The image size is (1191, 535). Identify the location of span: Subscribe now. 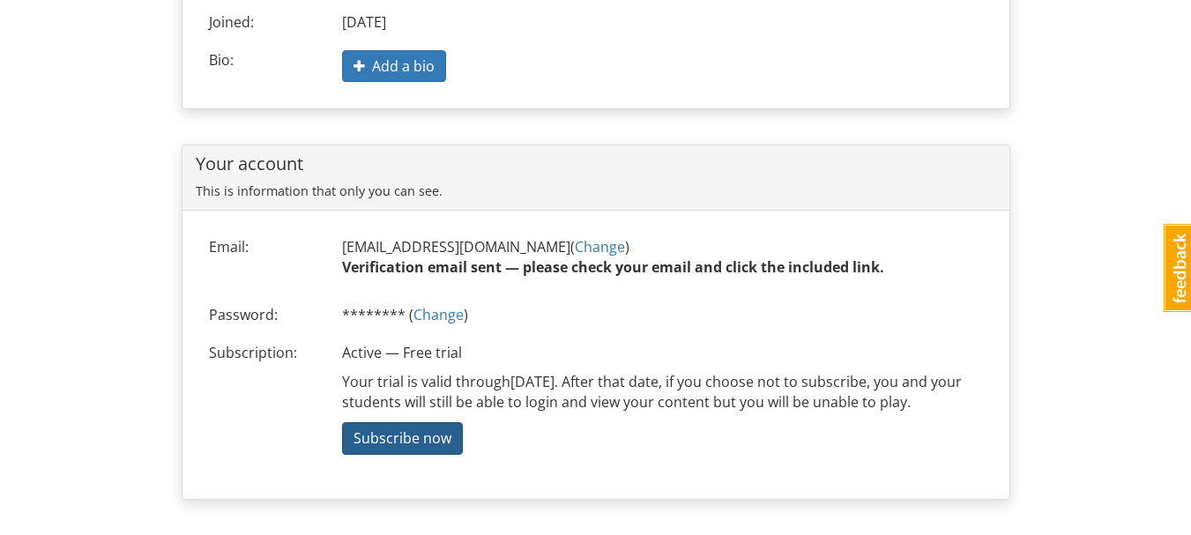
(402, 438).